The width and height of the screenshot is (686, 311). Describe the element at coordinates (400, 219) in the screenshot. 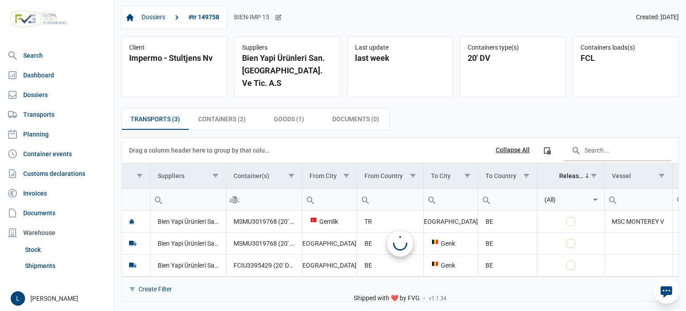

I see `div: Data grid with 3 rows and 11 columns` at that location.